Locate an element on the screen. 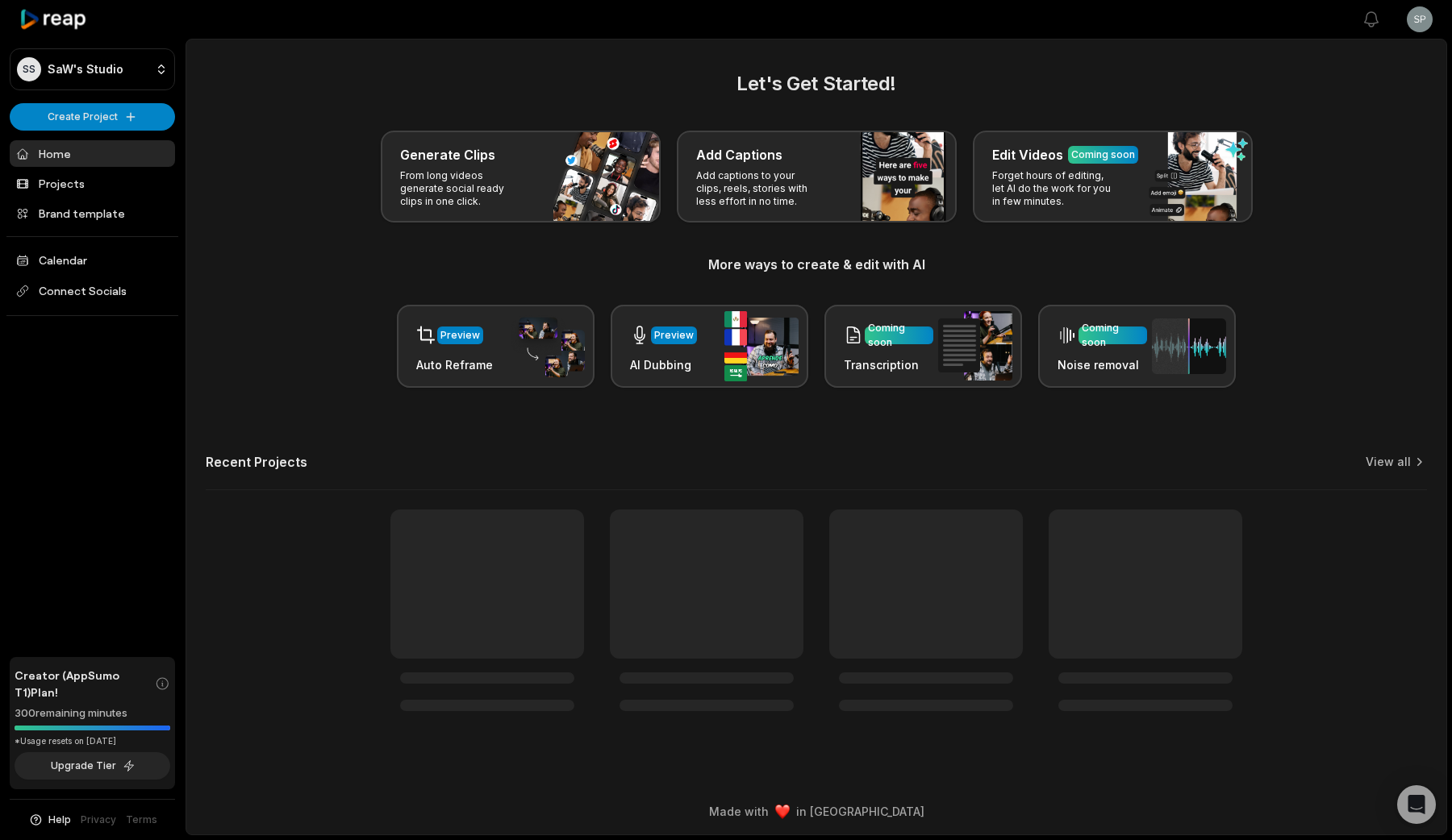 The width and height of the screenshot is (1452, 840). img: auto_reframe.png is located at coordinates (547, 347).